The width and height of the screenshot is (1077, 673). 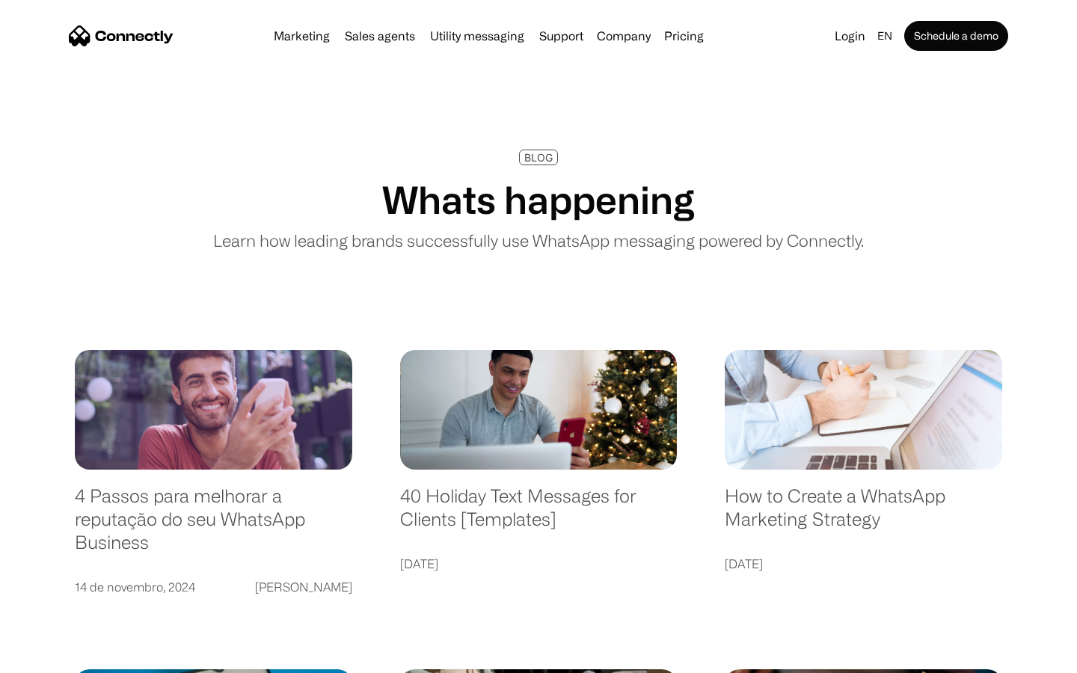 What do you see at coordinates (538, 200) in the screenshot?
I see `h1: Whats happening` at bounding box center [538, 200].